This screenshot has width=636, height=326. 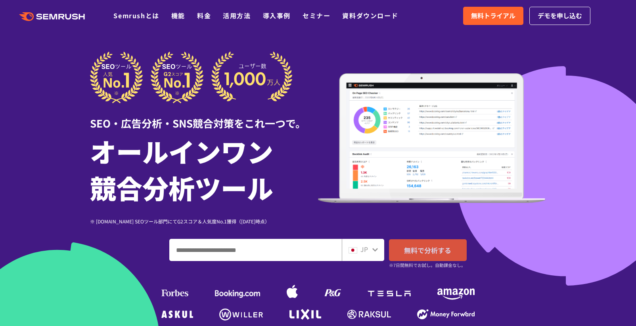 What do you see at coordinates (255, 250) in the screenshot?
I see `input: ドメイン、キーワードまたはURLを入力してください` at bounding box center [255, 250].